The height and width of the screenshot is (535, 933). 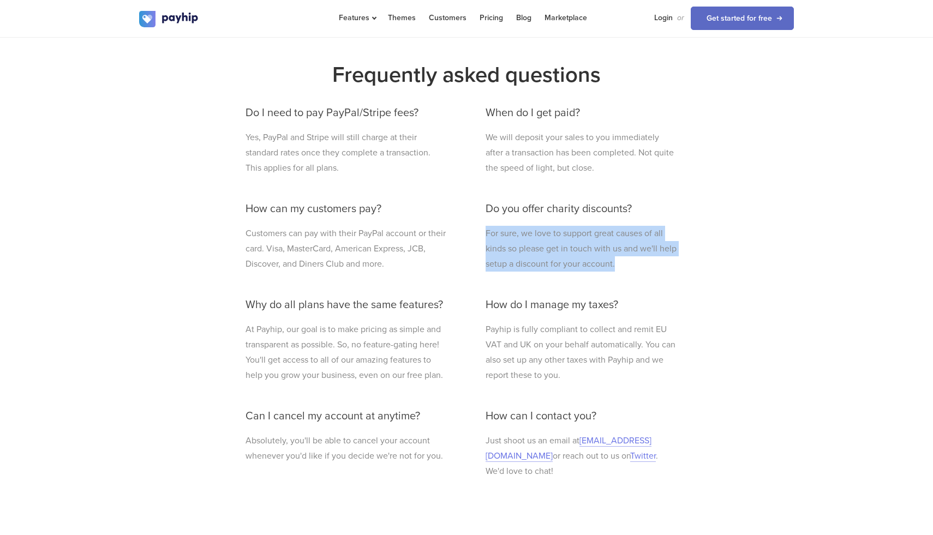 I want to click on p: Yes, PayPal and Stripe will still charge at their standard rates once they complete a transaction..., so click(x=347, y=153).